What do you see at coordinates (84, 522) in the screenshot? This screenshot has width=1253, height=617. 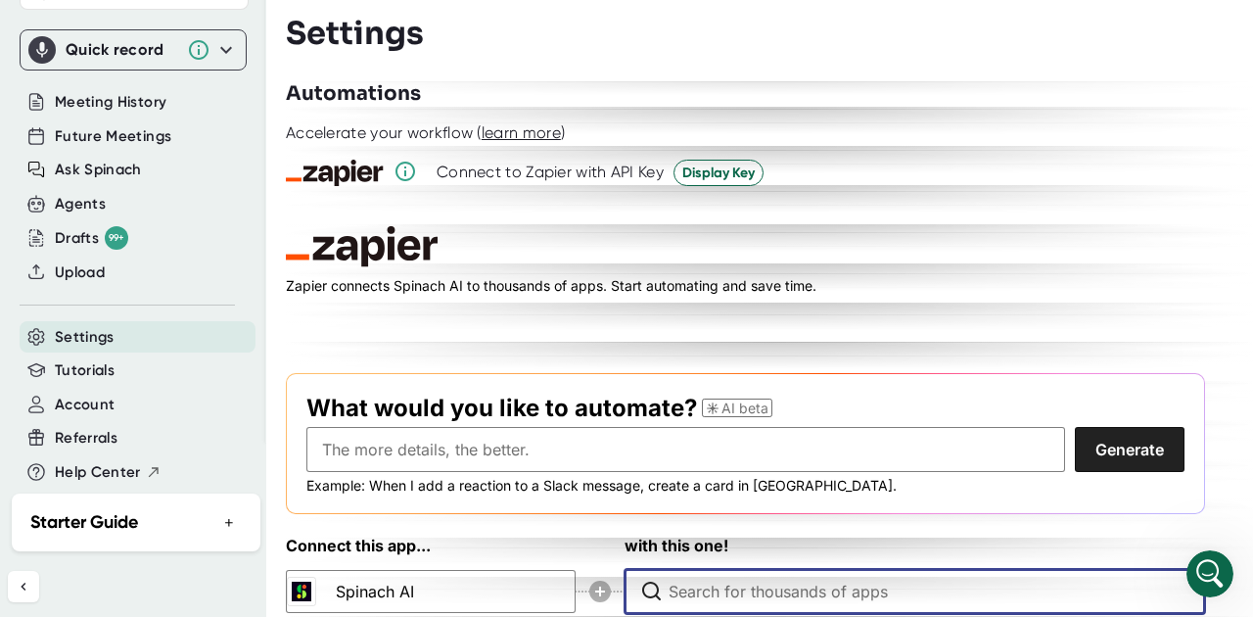 I see `h2: Starter Guide` at bounding box center [84, 522].